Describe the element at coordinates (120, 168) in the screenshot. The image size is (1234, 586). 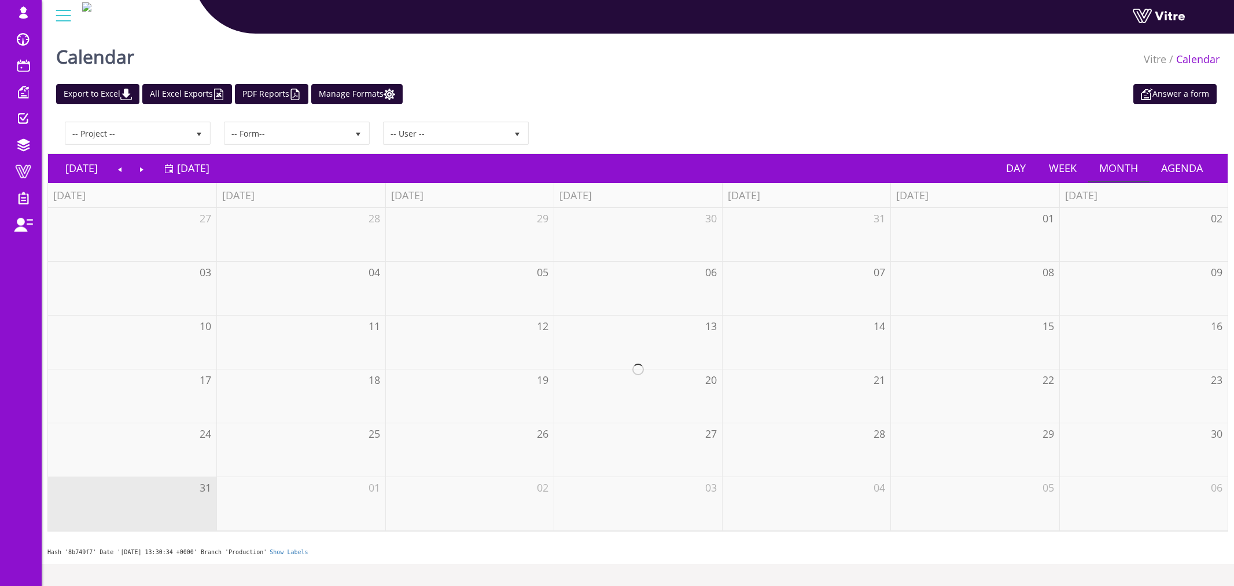
I see `a: Previous` at that location.